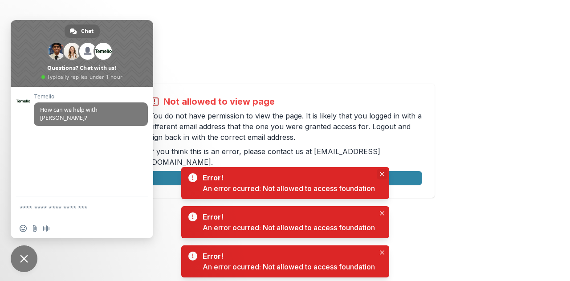 The width and height of the screenshot is (570, 281). Describe the element at coordinates (82, 31) in the screenshot. I see `div: Chat` at that location.